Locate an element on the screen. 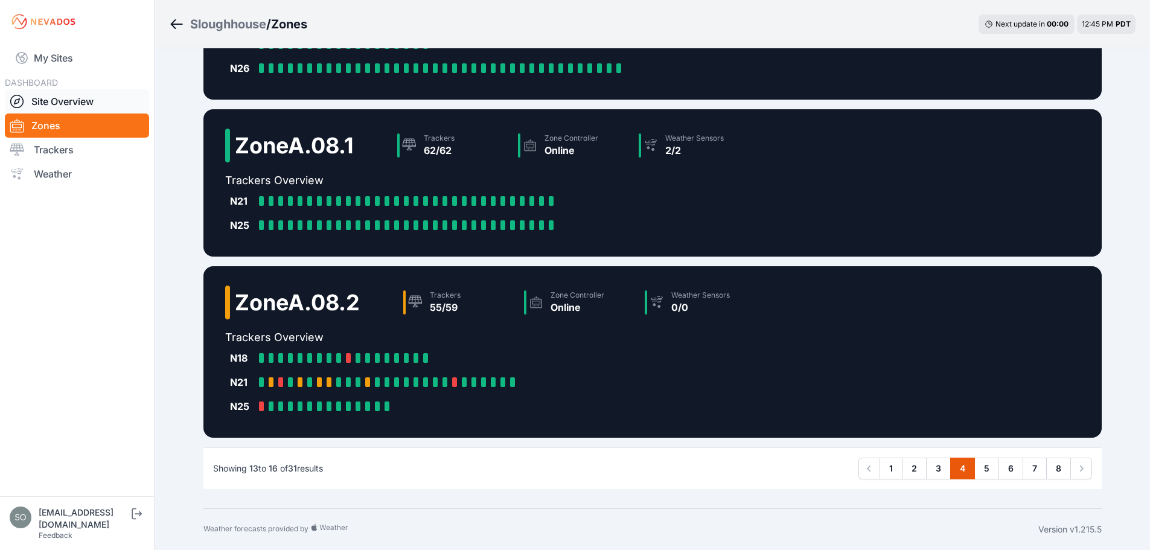 The height and width of the screenshot is (550, 1150). a: 8 is located at coordinates (1058, 468).